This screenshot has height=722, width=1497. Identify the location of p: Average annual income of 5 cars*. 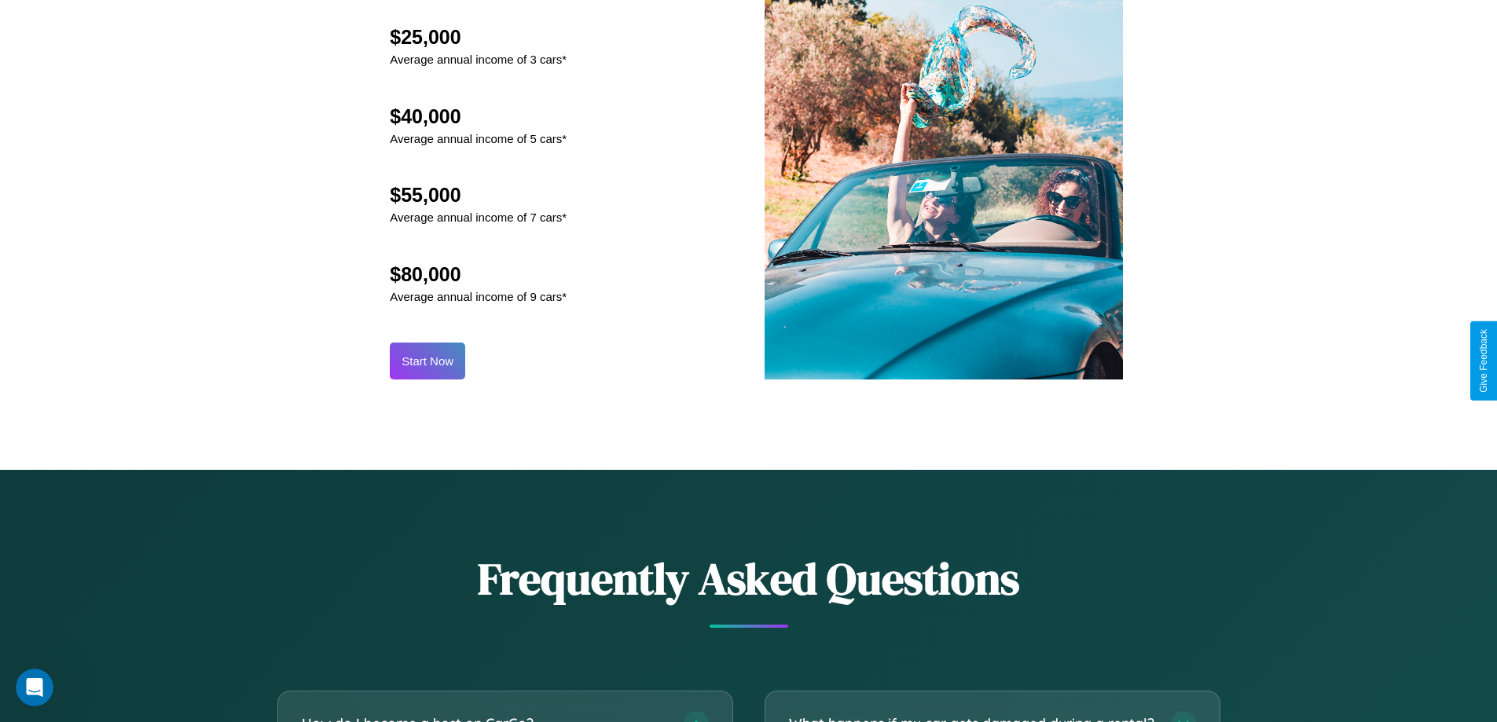
(478, 138).